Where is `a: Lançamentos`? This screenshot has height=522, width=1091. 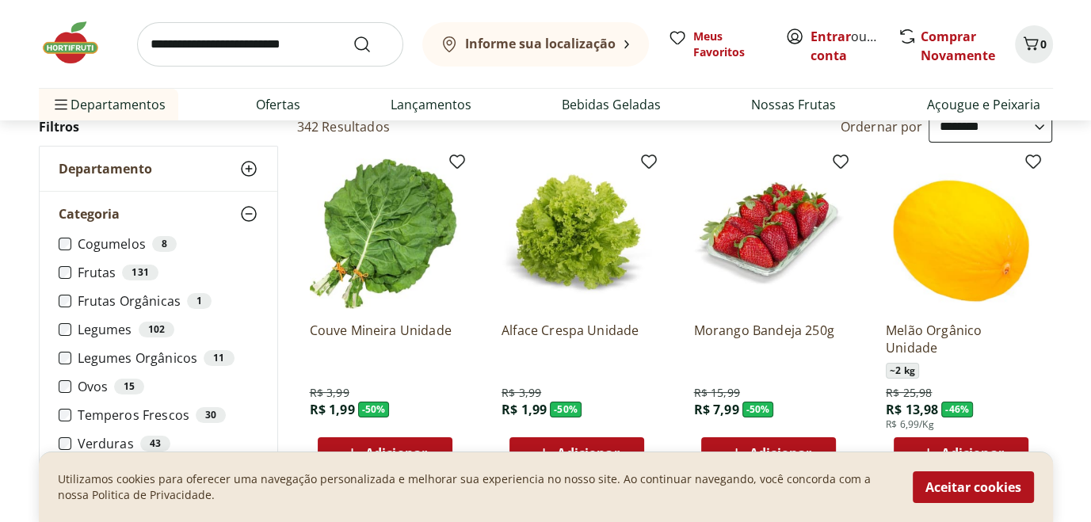 a: Lançamentos is located at coordinates (431, 105).